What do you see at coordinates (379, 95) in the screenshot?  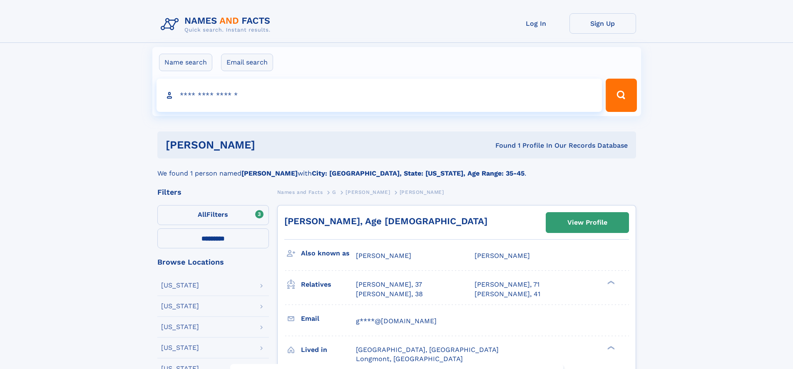 I see `input: search input` at bounding box center [379, 95].